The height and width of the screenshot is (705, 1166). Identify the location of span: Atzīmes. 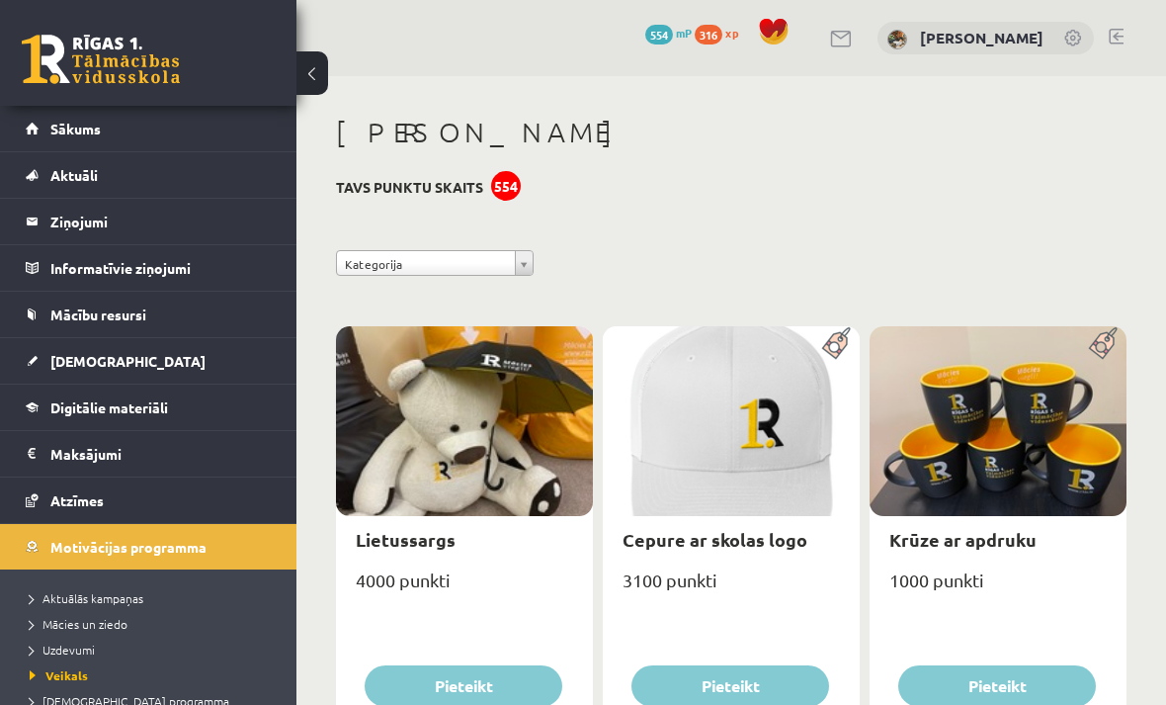
(77, 500).